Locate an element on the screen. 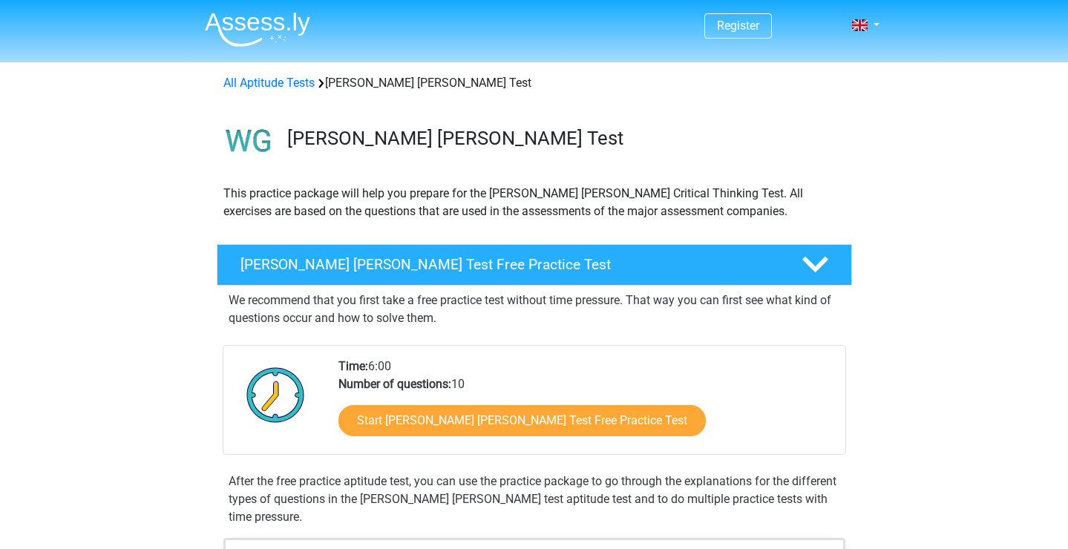 The height and width of the screenshot is (549, 1068). img: Assessly is located at coordinates (258, 29).